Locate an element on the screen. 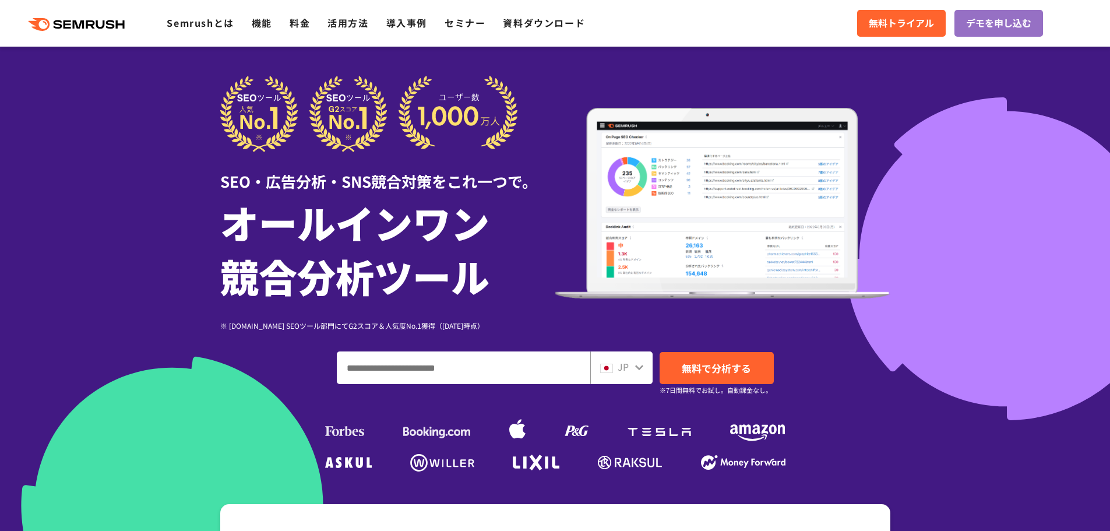 The height and width of the screenshot is (531, 1110). div: SEO・広告分析・SNS競合対策をこれ一つで。 is located at coordinates (388, 172).